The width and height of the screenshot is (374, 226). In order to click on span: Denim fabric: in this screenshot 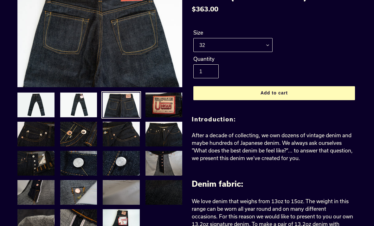, I will do `click(217, 184)`.